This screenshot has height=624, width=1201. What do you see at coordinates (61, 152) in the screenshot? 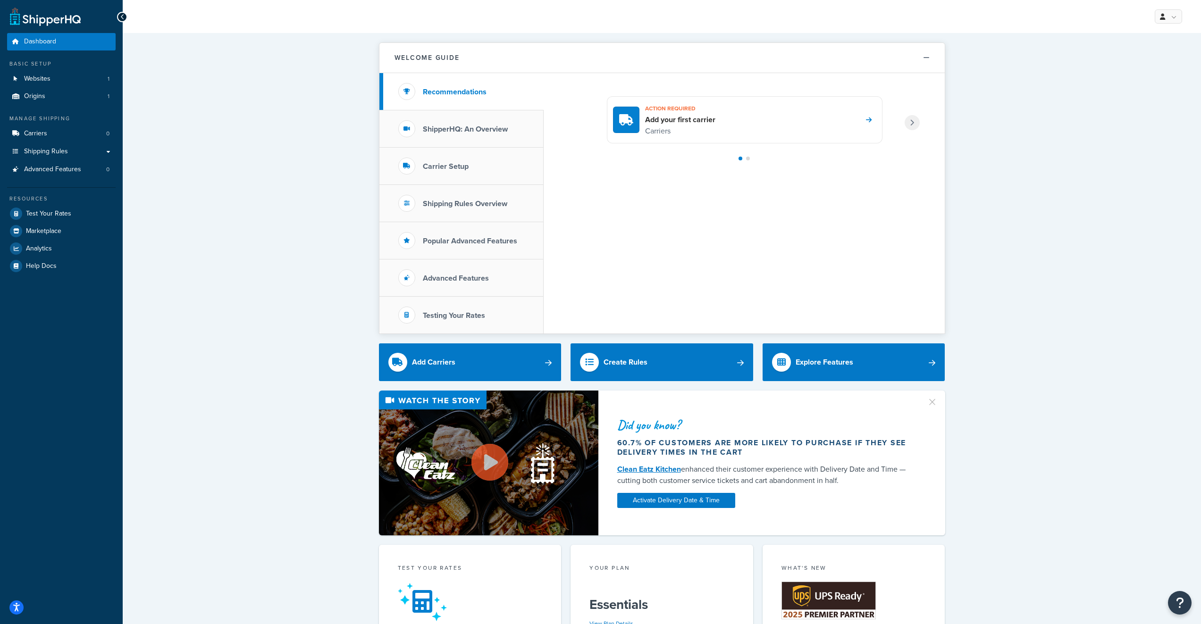
I see `a: Shipping Rules` at bounding box center [61, 152].